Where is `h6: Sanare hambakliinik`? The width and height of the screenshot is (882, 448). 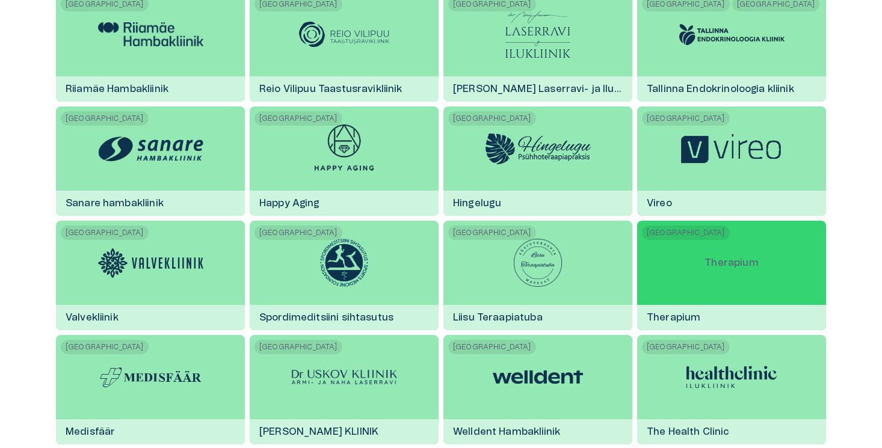
h6: Sanare hambakliinik is located at coordinates (114, 203).